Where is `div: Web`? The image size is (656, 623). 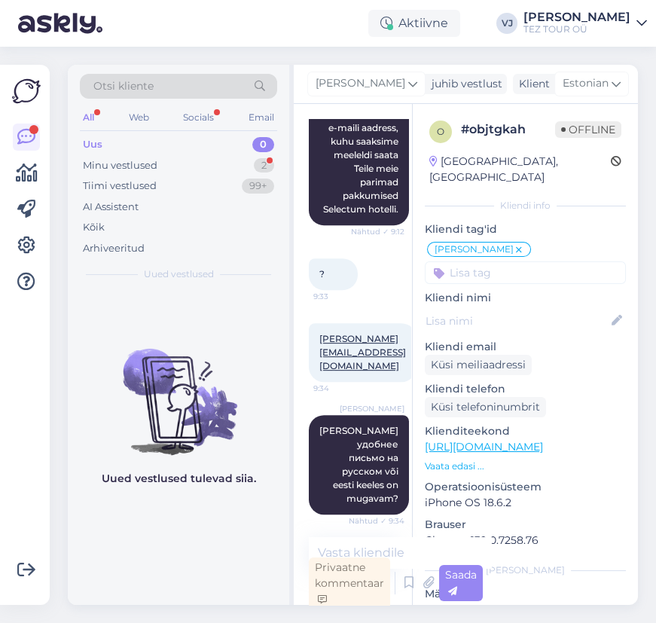 div: Web is located at coordinates (139, 117).